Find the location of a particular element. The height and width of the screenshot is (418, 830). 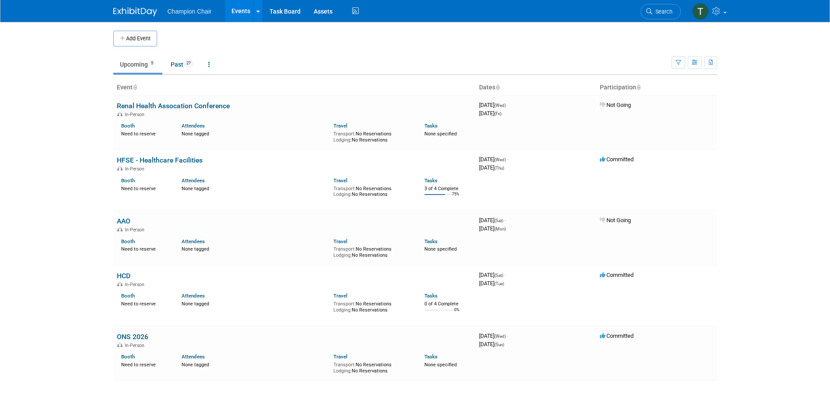

span: 5 is located at coordinates (152, 63).